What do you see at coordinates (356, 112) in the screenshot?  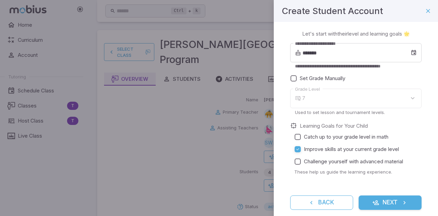 I see `p: Used to set lesson and tournament levels.` at bounding box center [356, 112].